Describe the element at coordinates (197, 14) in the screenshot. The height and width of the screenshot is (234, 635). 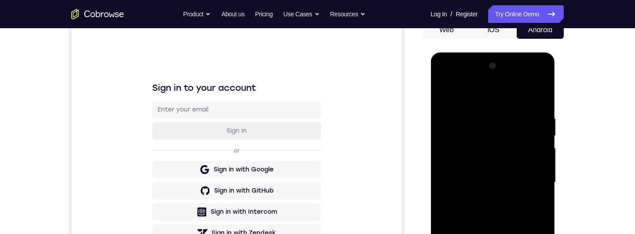
I see `button: Product` at that location.